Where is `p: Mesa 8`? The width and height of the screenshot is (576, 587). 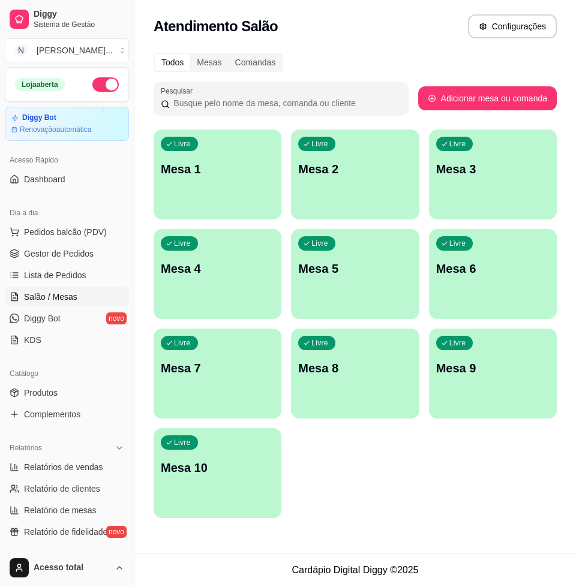 p: Mesa 8 is located at coordinates (354, 368).